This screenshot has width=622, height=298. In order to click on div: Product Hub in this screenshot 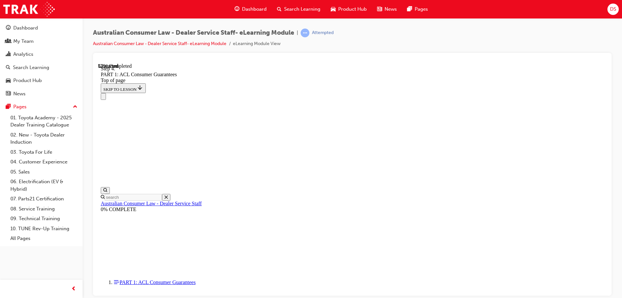, I will do `click(28, 80)`.